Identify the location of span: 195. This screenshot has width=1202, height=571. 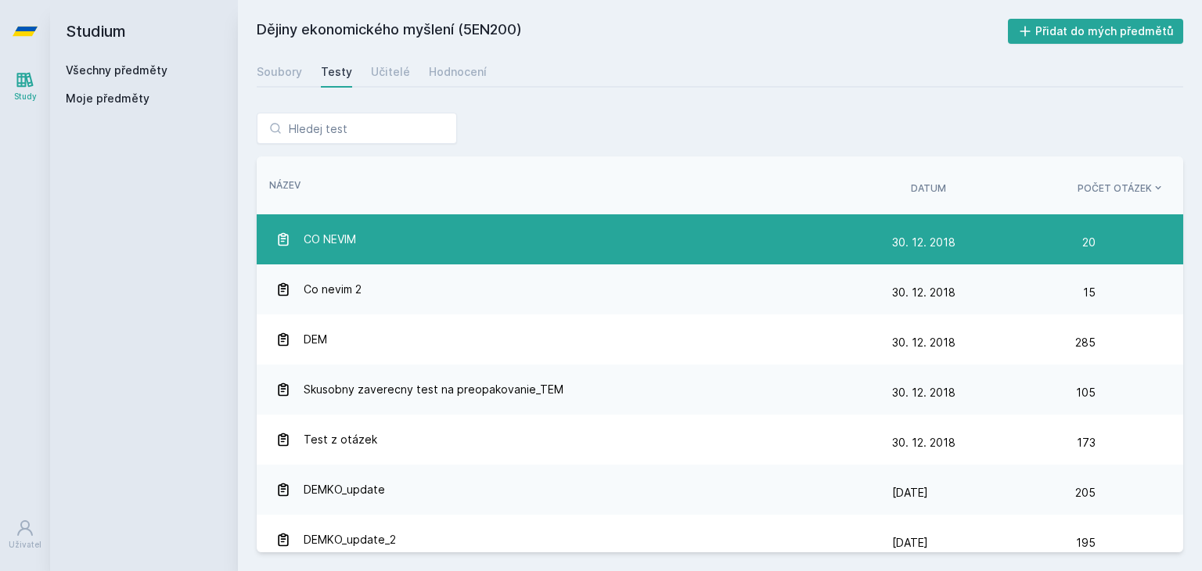
(1085, 543).